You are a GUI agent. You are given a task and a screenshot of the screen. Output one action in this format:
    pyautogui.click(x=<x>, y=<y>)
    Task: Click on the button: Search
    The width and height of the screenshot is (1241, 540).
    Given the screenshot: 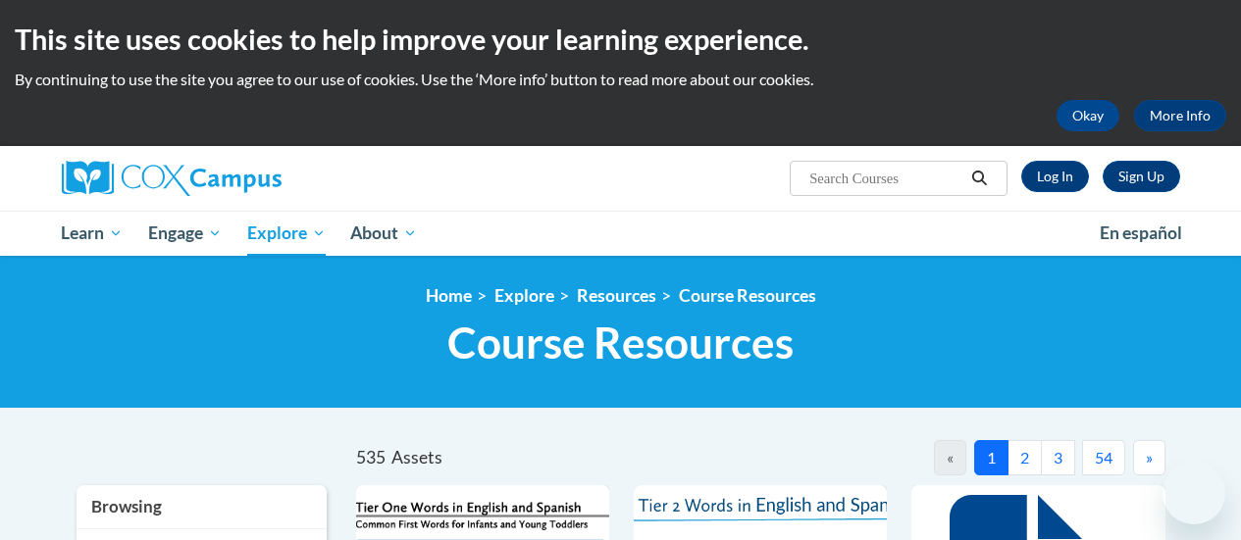 What is the action you would take?
    pyautogui.click(x=979, y=178)
    